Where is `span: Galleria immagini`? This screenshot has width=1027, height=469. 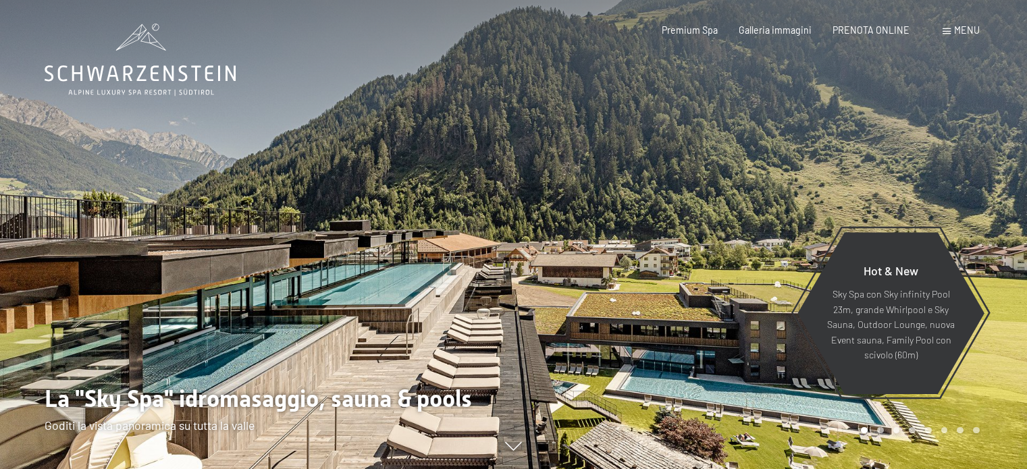
span: Galleria immagini is located at coordinates (775, 30).